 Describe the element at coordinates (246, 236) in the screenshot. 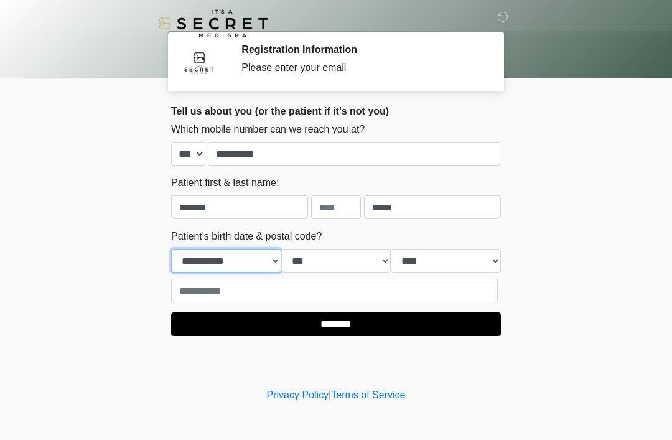

I see `label: Patient's birth date & postal code?` at that location.